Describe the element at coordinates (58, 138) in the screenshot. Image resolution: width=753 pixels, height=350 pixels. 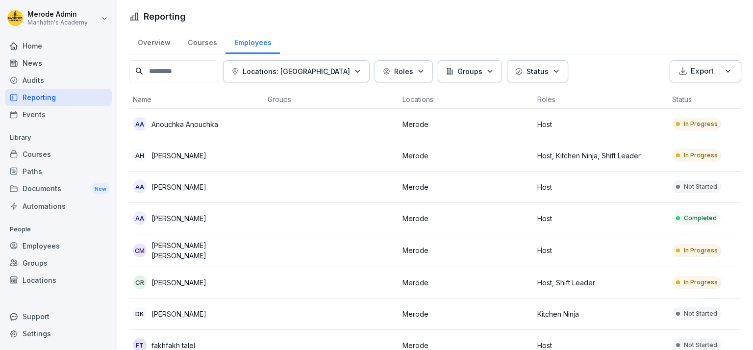
I see `p: Library` at that location.